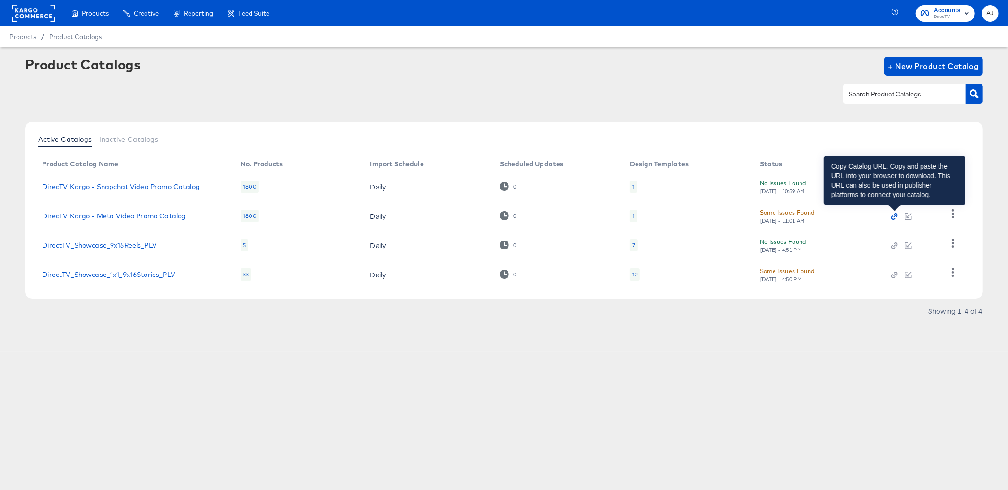  Describe the element at coordinates (634, 245) in the screenshot. I see `div: 7` at that location.